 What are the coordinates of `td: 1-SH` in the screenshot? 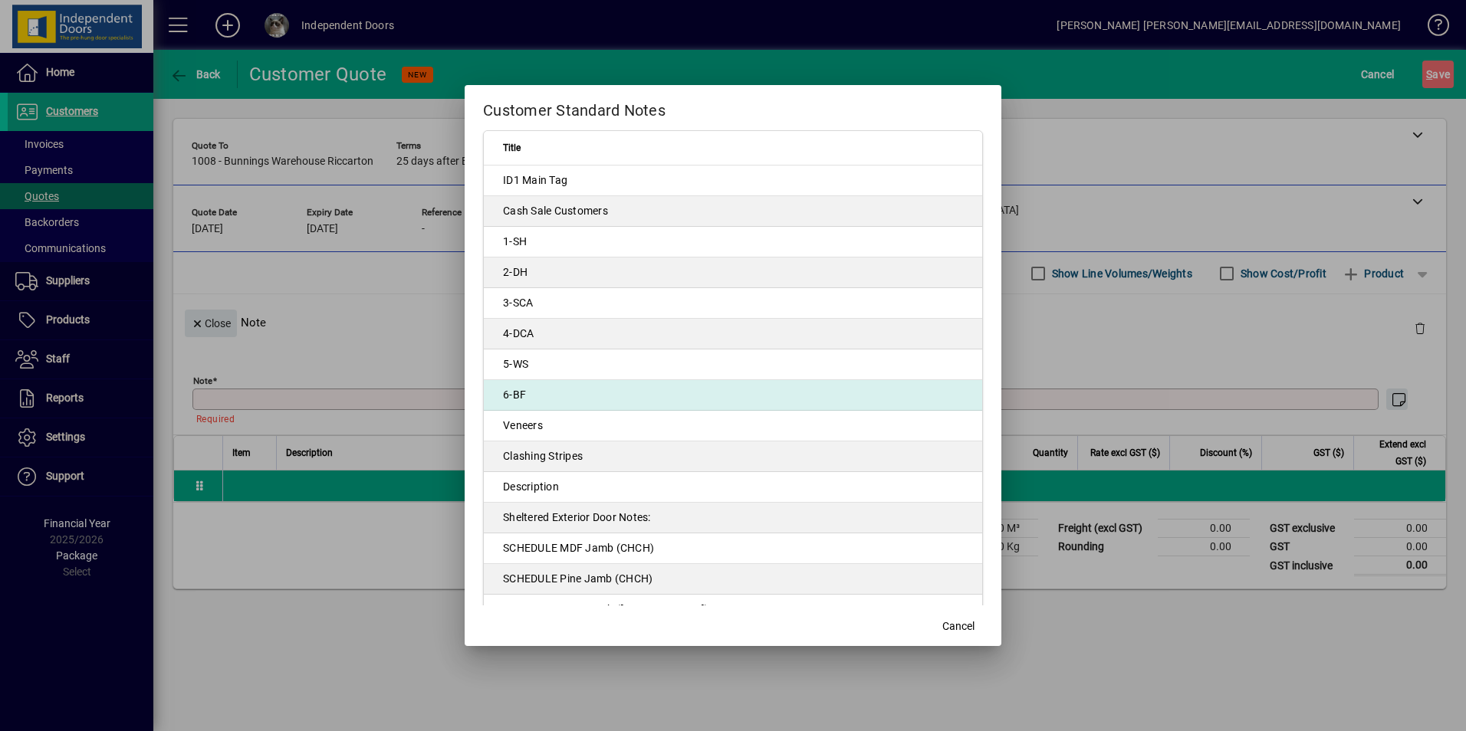 It's located at (733, 242).